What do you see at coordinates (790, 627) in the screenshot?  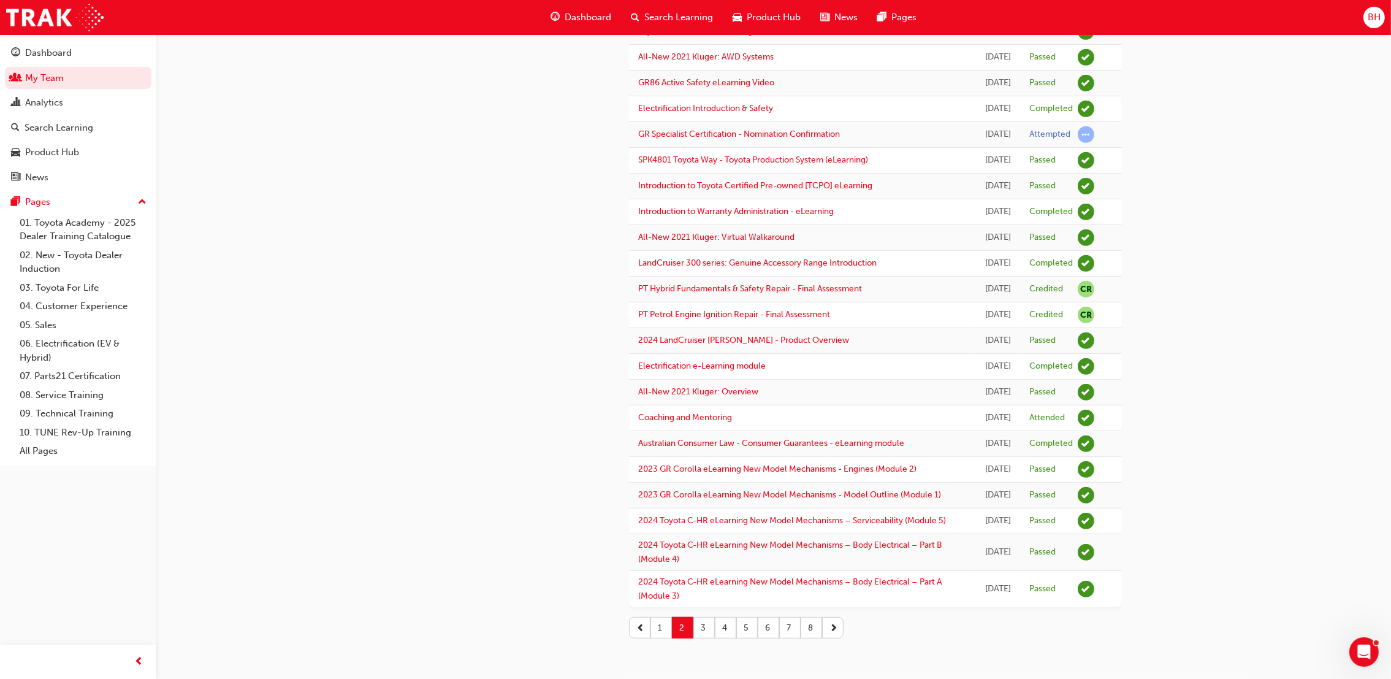 I see `button: 7` at bounding box center [790, 627].